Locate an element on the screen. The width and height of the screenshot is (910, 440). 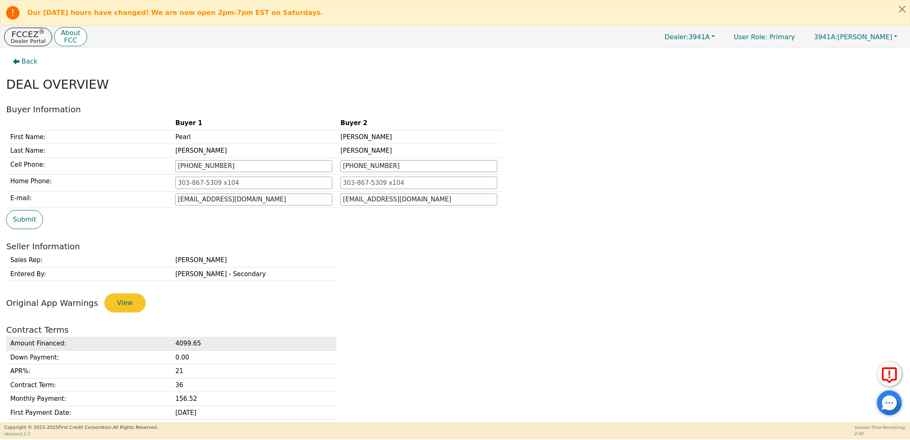
td: E-mail: is located at coordinates (89, 199).